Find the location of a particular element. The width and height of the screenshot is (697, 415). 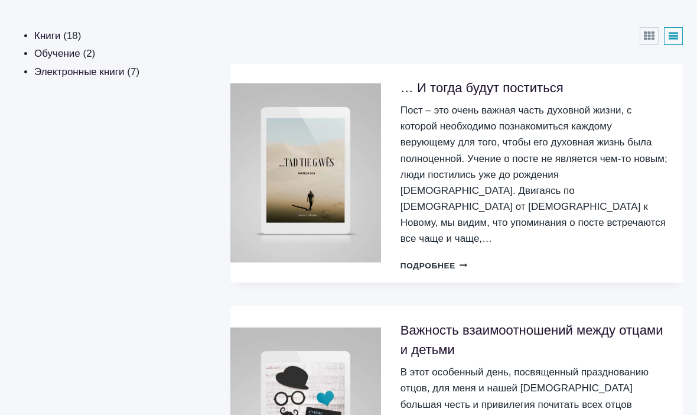

div: Пост – это очень важная часть духовной жизни, с которой необходимо познакомиться каждому верующем... is located at coordinates (535, 174).